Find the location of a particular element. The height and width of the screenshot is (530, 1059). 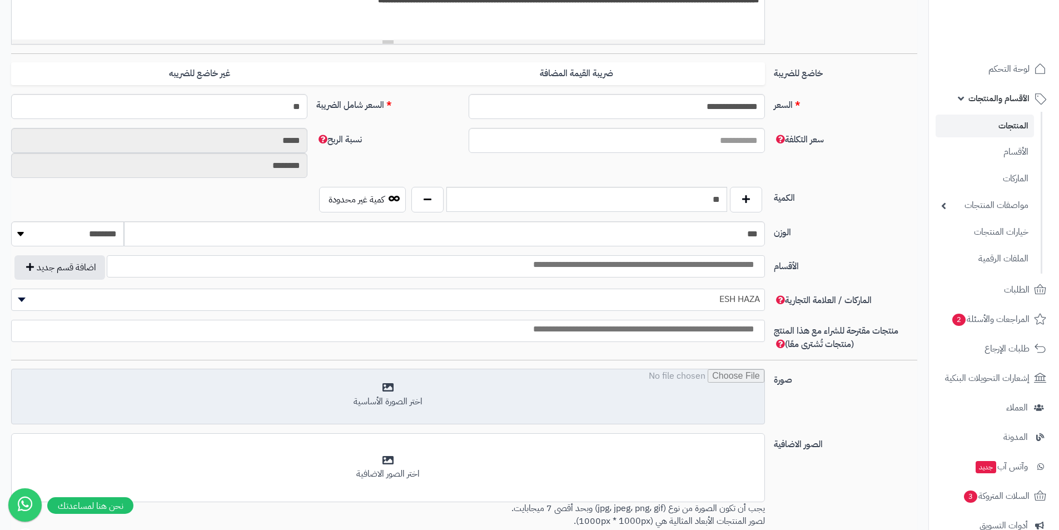

label: الصور الاضافية is located at coordinates (846, 442).